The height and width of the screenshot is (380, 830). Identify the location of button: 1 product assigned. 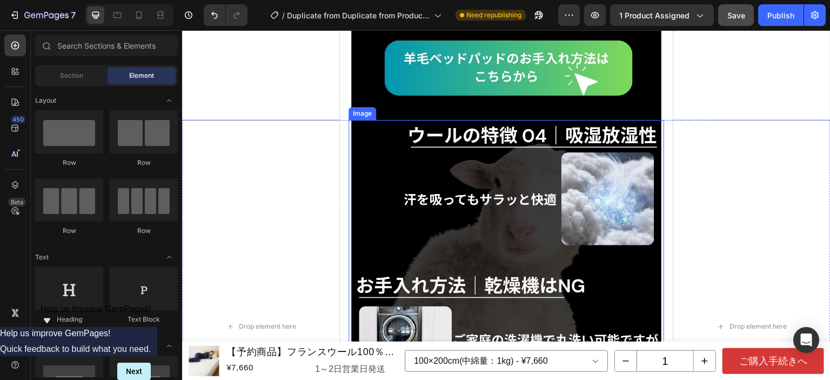
(662, 15).